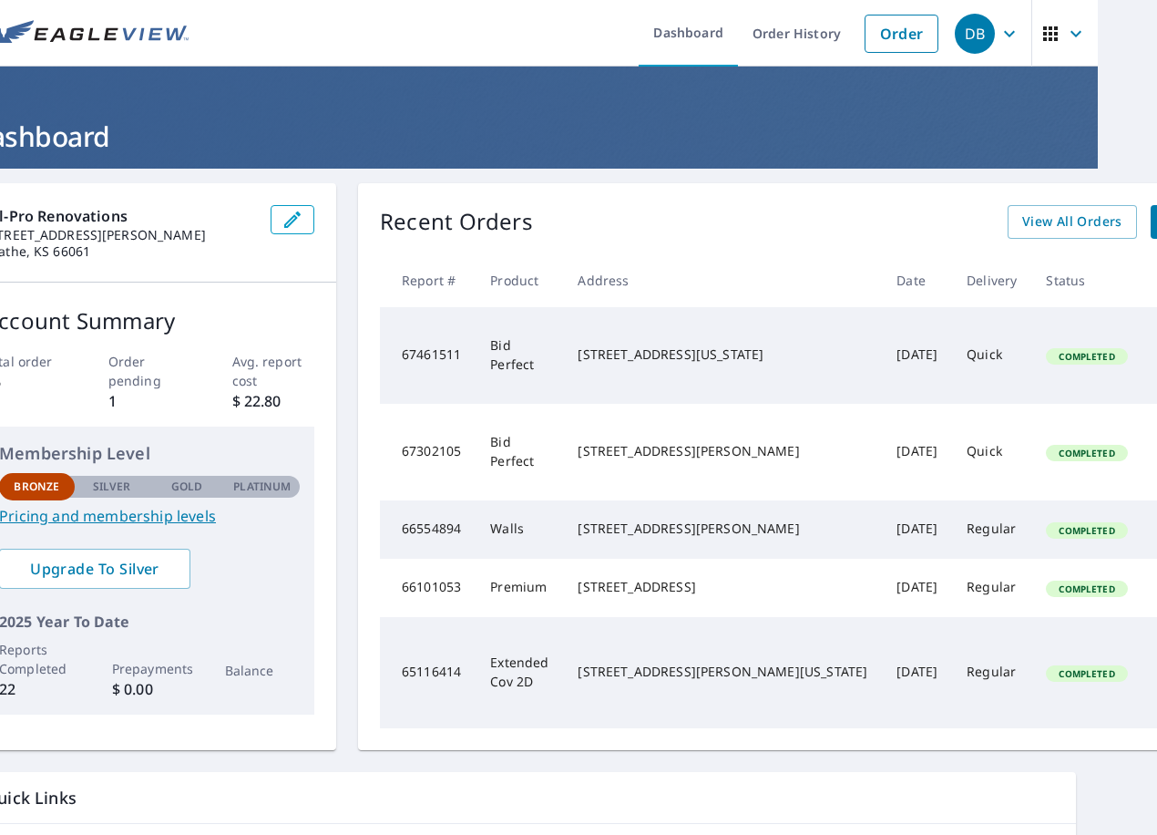  I want to click on td: Extended Cov 2D, so click(519, 672).